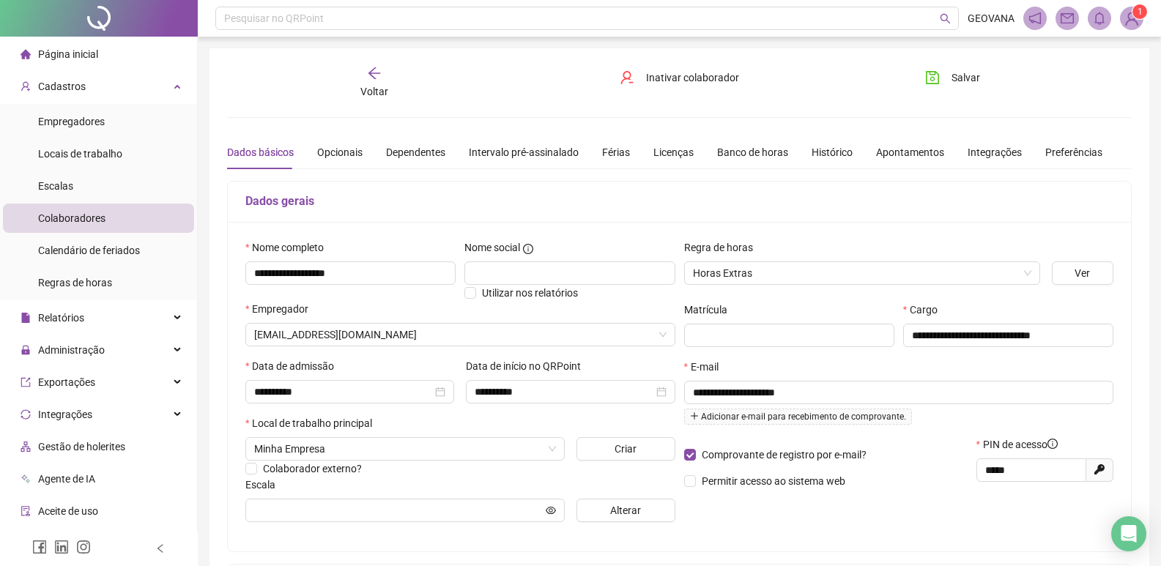 The image size is (1161, 566). Describe the element at coordinates (295, 366) in the screenshot. I see `label: Data de admissão` at that location.